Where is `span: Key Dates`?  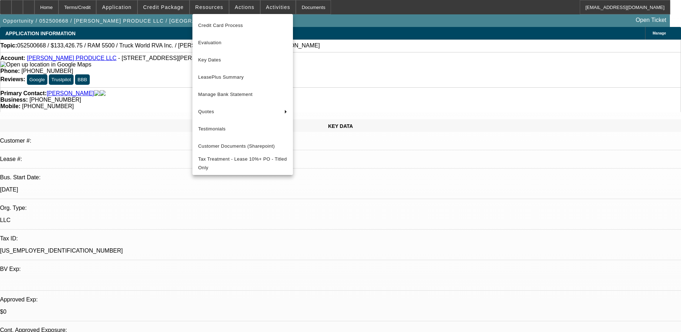
span: Key Dates is located at coordinates (243, 60).